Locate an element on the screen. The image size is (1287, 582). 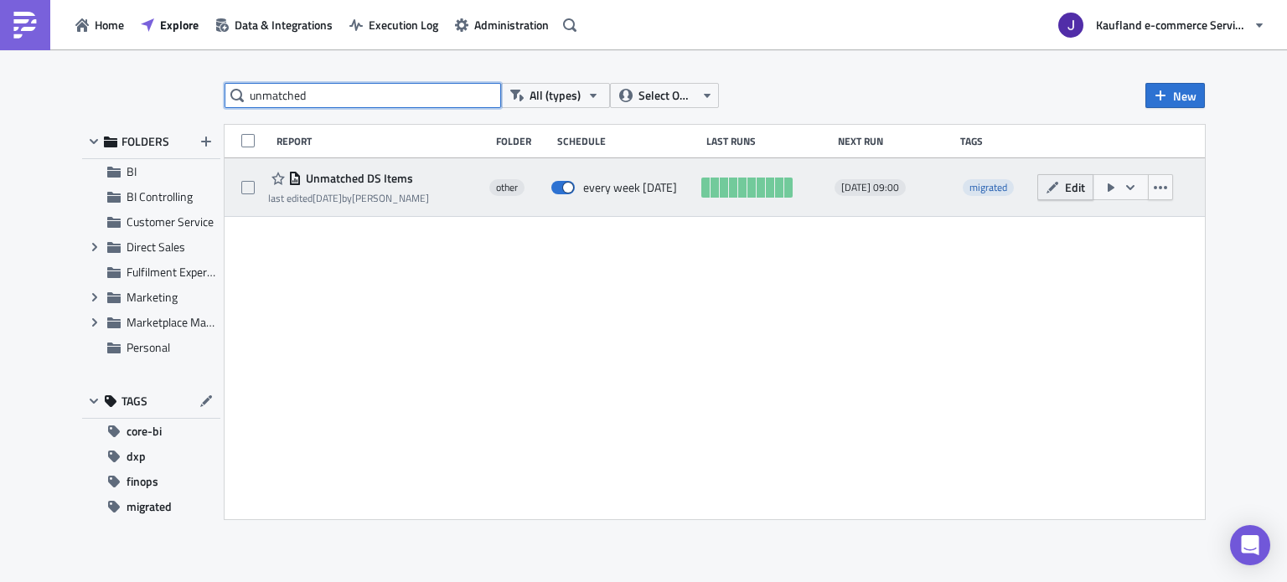
button: Data & Integrations is located at coordinates (274, 24).